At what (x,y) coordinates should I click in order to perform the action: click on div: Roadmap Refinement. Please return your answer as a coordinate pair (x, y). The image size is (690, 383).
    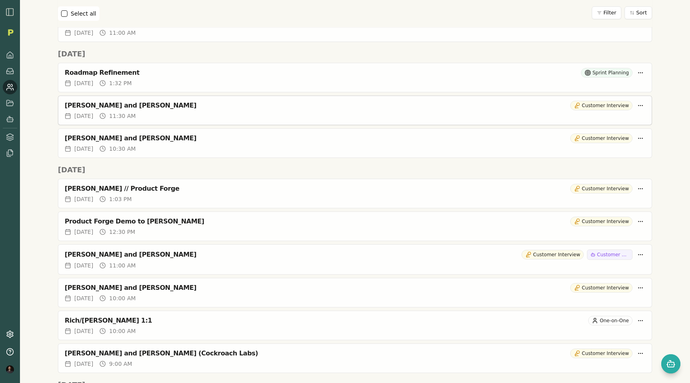
    Looking at the image, I should click on (321, 73).